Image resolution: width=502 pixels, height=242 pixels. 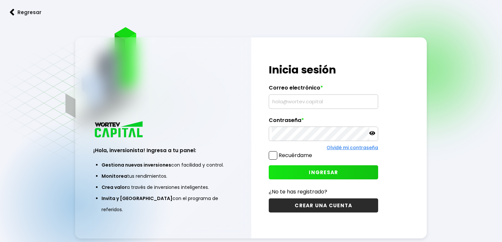 I want to click on li: con el programa de referidos., so click(x=163, y=204).